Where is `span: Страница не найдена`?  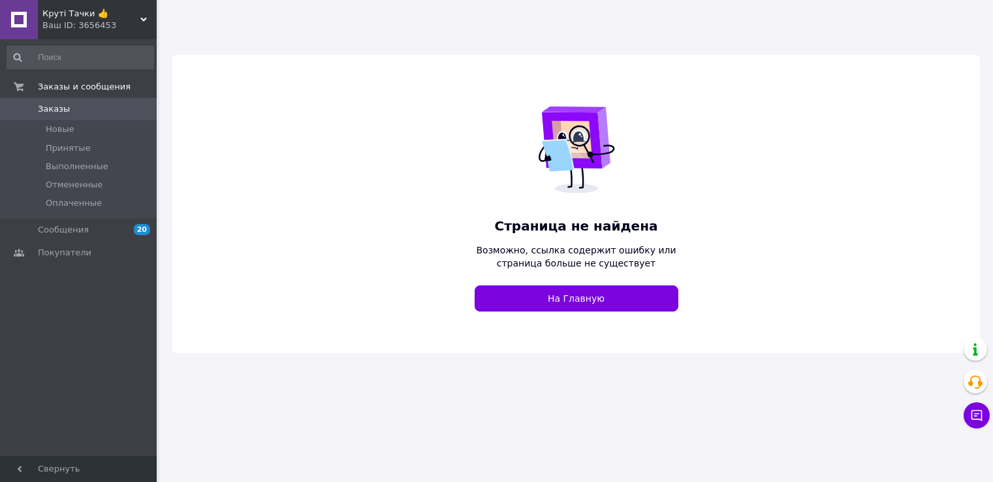 span: Страница не найдена is located at coordinates (577, 226).